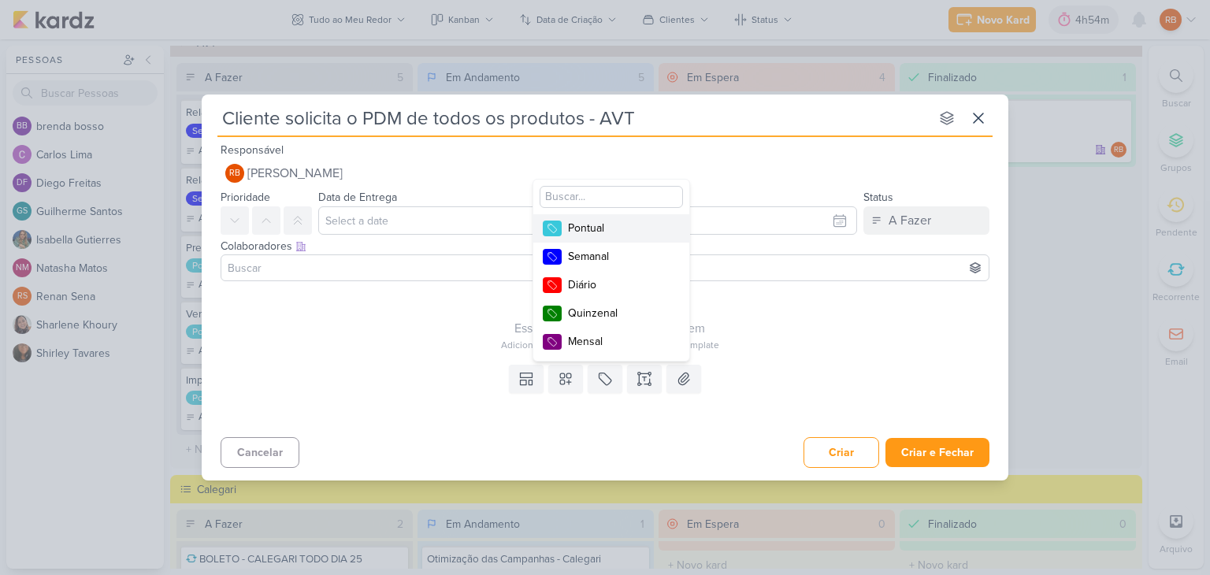 This screenshot has width=1210, height=575. What do you see at coordinates (573, 118) in the screenshot?
I see `input: Kard Sem Título` at bounding box center [573, 118].